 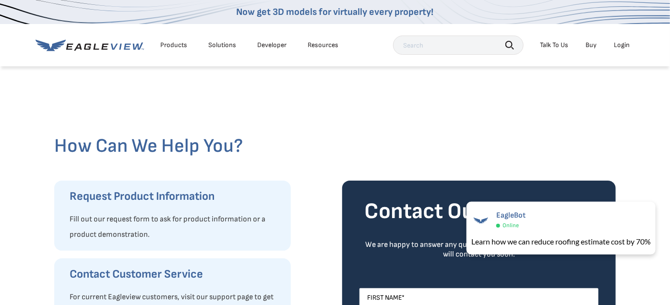 I want to click on img: EagleBot, so click(x=481, y=220).